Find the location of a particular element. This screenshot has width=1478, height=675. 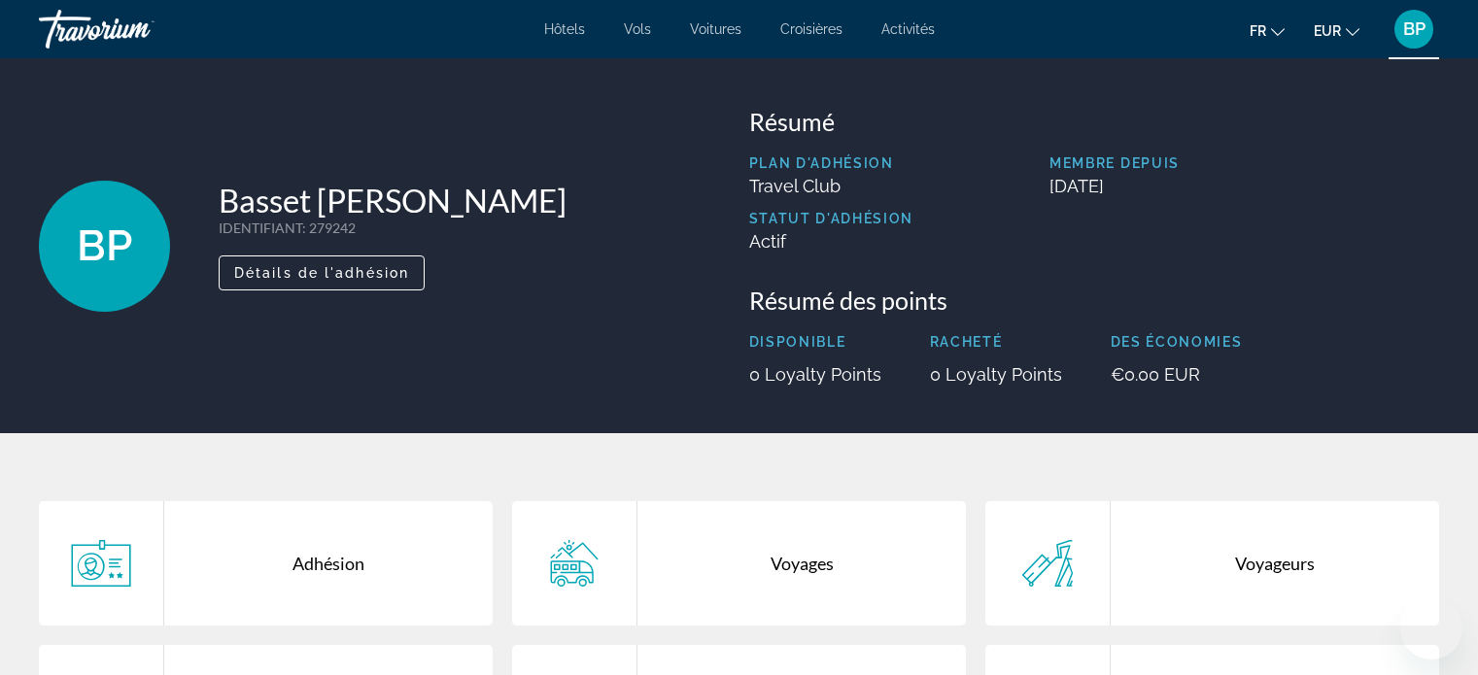

p: €0.00 EUR is located at coordinates (1177, 374).